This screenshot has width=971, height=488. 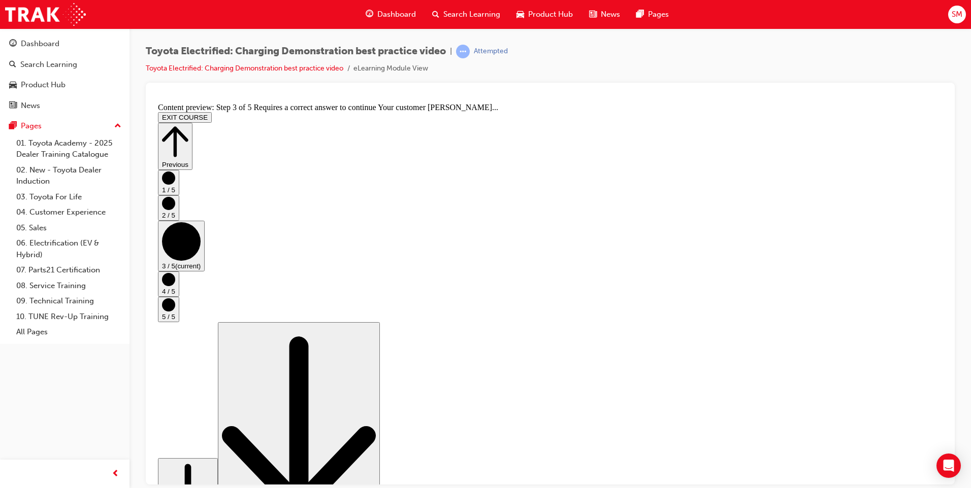 What do you see at coordinates (115, 474) in the screenshot?
I see `span: prev-icon` at bounding box center [115, 474].